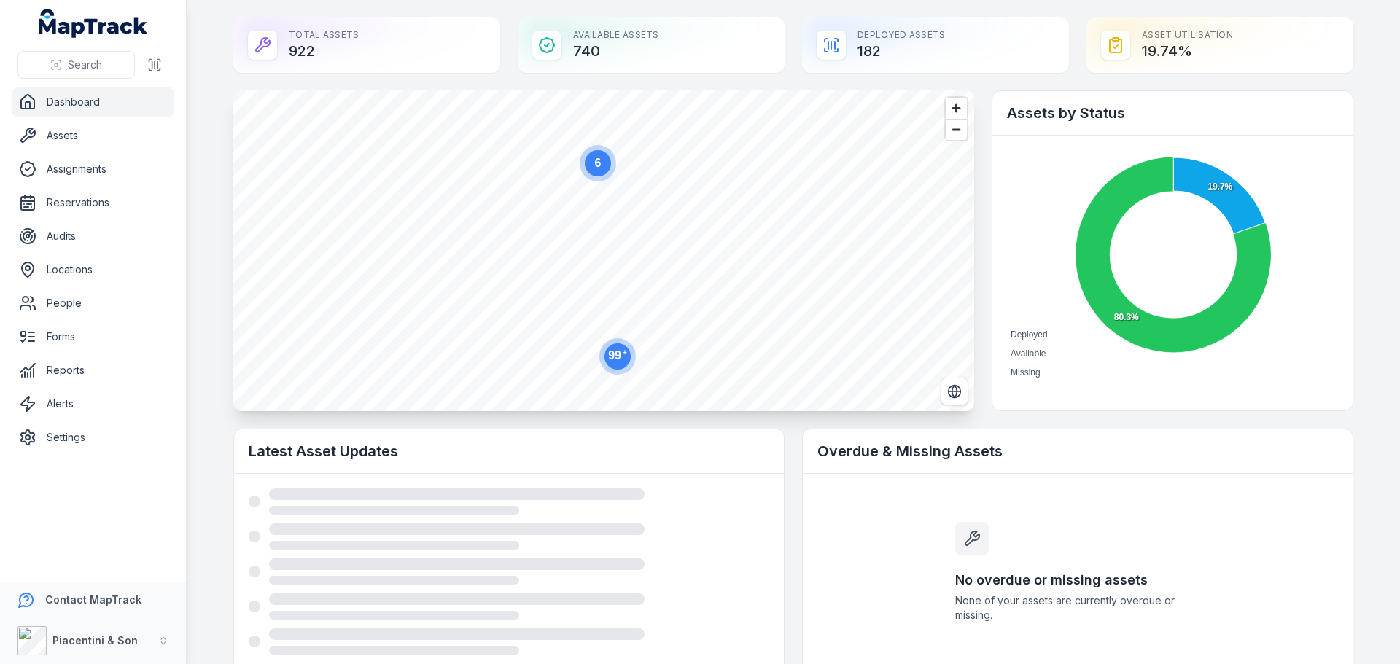 Image resolution: width=1400 pixels, height=664 pixels. What do you see at coordinates (85, 65) in the screenshot?
I see `span: Search` at bounding box center [85, 65].